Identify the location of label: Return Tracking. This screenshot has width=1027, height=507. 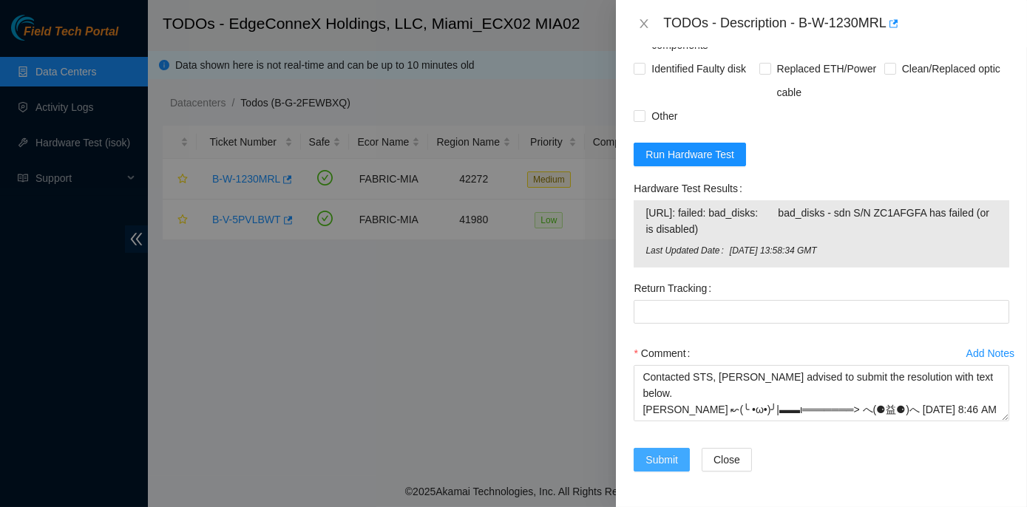
(675, 288).